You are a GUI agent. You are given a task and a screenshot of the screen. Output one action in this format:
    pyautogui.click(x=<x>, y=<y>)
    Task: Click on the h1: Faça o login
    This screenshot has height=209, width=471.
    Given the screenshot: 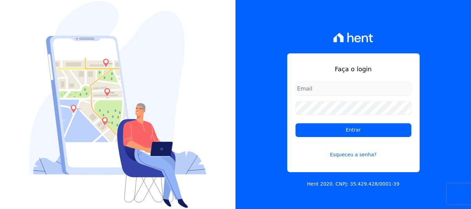 What is the action you would take?
    pyautogui.click(x=353, y=69)
    